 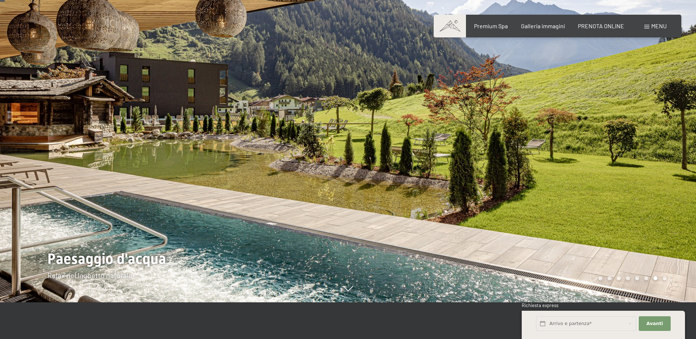 What do you see at coordinates (601, 26) in the screenshot?
I see `span: PRENOTA ONLINE` at bounding box center [601, 26].